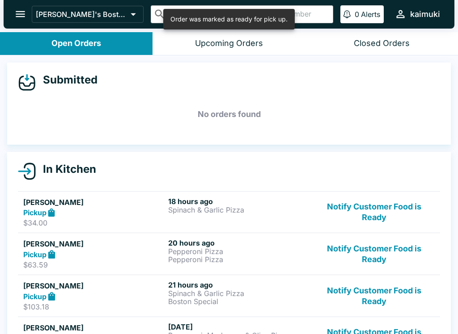  I want to click on h6: 18 hours ago, so click(239, 202).